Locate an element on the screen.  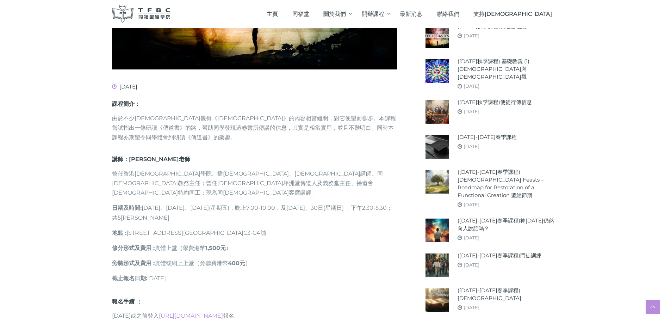
span: 聯絡我們 is located at coordinates (448, 14).